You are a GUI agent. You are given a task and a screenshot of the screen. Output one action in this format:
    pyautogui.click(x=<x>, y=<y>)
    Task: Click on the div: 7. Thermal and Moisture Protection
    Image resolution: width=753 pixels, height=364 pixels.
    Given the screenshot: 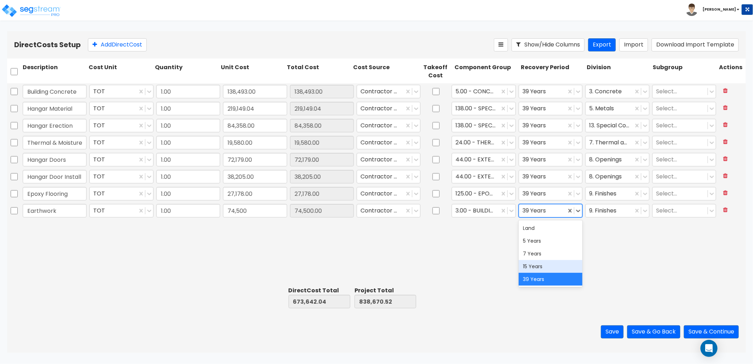 What is the action you would take?
    pyautogui.click(x=618, y=143)
    